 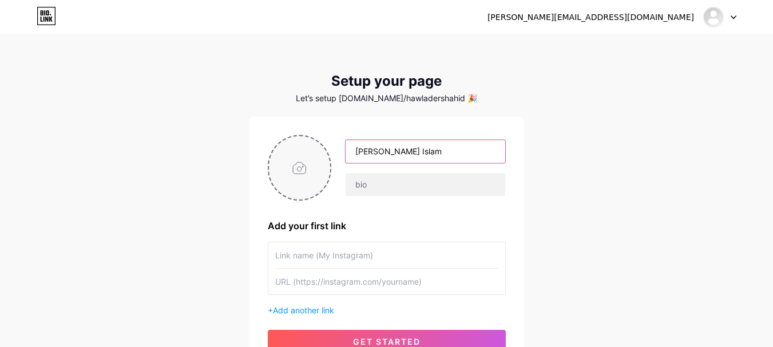 What do you see at coordinates (387, 81) in the screenshot?
I see `div: Setup your page` at bounding box center [387, 81].